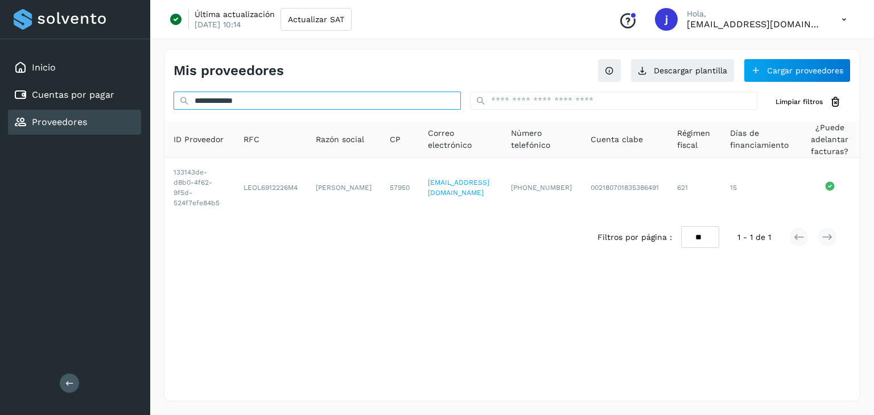  Describe the element at coordinates (760, 139) in the screenshot. I see `span: Días de financiamiento` at that location.